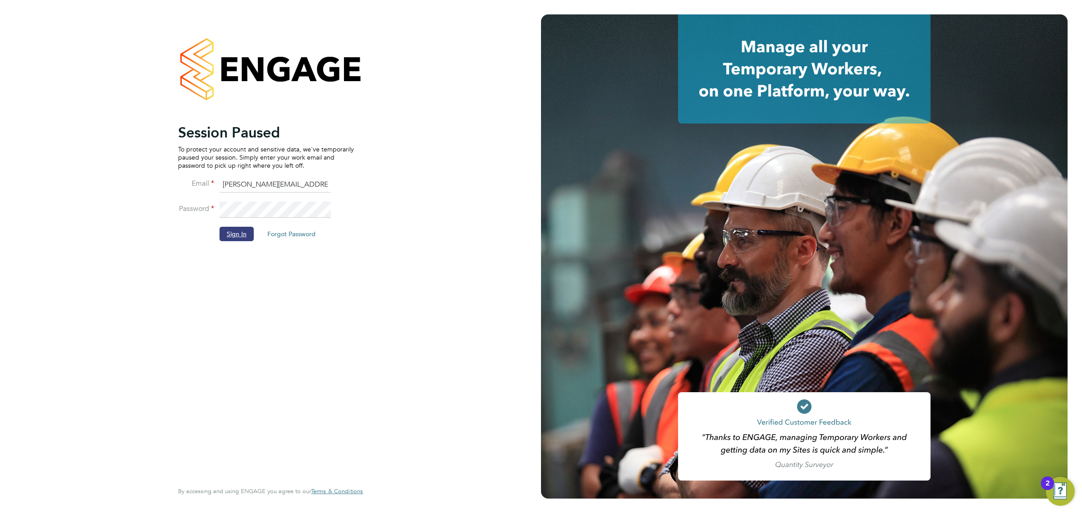 This screenshot has width=1082, height=513. What do you see at coordinates (196, 184) in the screenshot?
I see `label: Email` at bounding box center [196, 184].